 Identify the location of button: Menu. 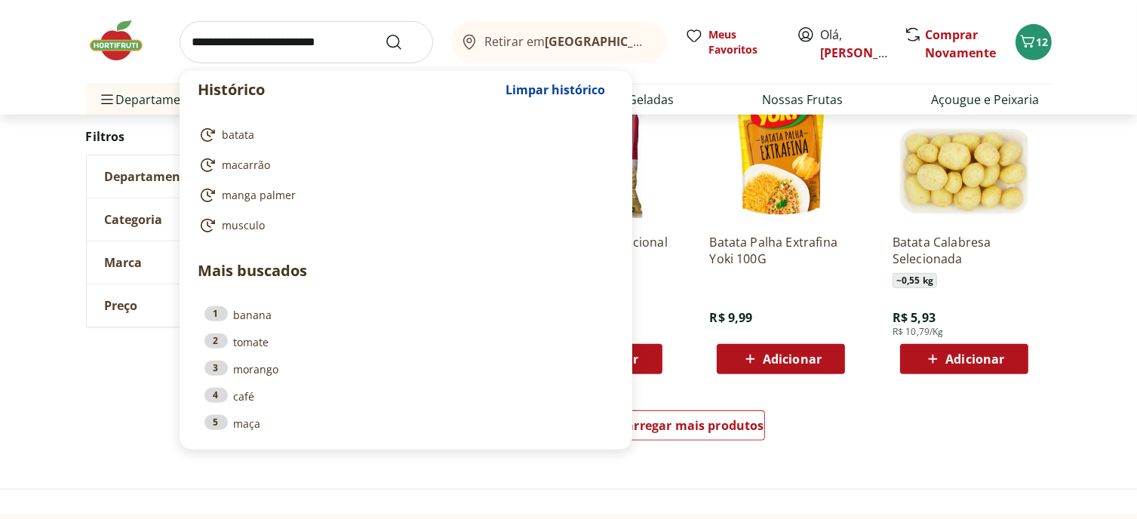
(107, 100).